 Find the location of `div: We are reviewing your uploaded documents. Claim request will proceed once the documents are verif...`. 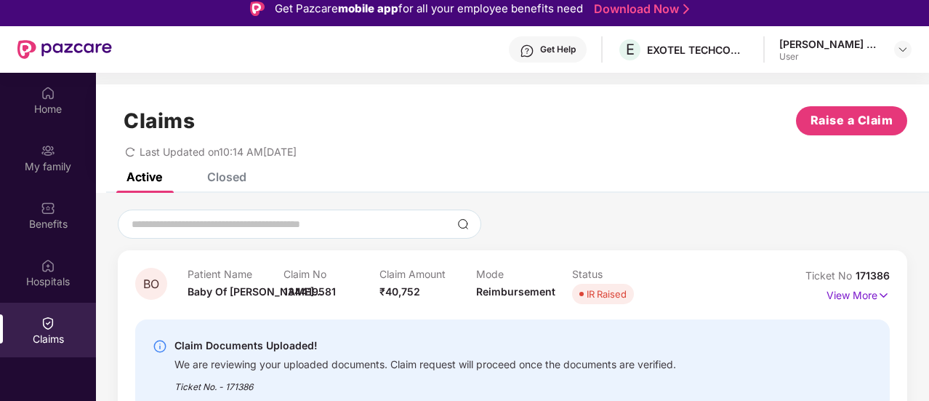

div: We are reviewing your uploaded documents. Claim request will proceed once the documents are verif... is located at coordinates (425, 362).